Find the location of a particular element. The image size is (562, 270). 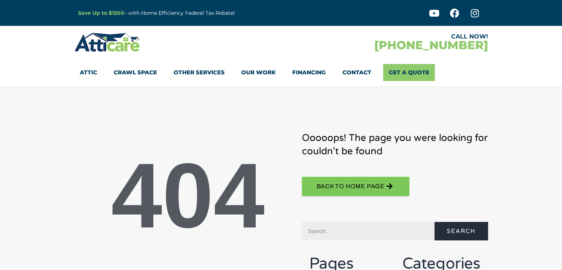

a: Contact is located at coordinates (357, 72).